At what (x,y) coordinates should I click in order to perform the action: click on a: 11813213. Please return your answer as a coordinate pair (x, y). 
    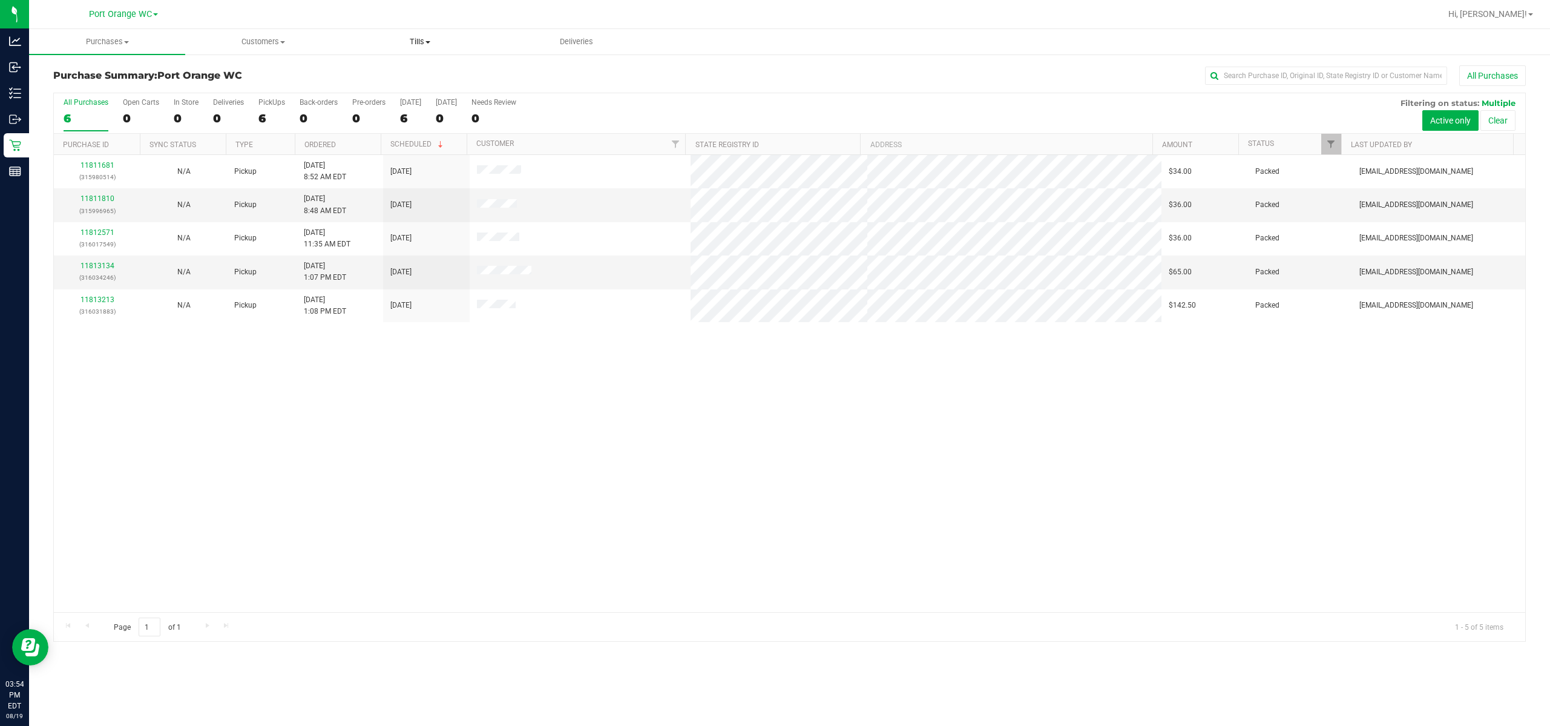
    Looking at the image, I should click on (97, 300).